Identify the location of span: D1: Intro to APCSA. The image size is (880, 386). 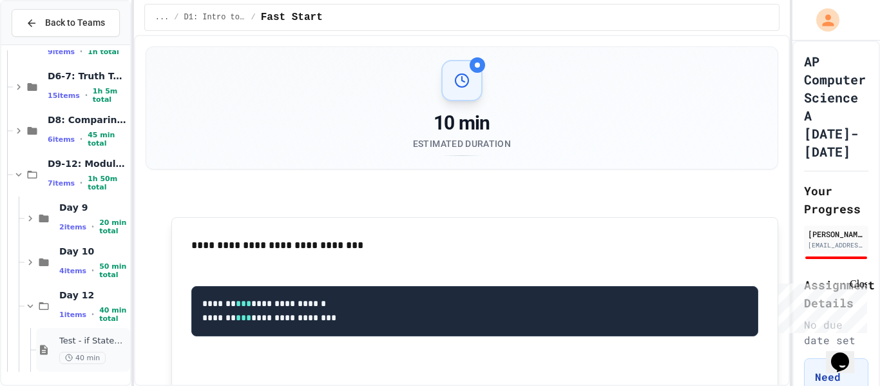
(215, 17).